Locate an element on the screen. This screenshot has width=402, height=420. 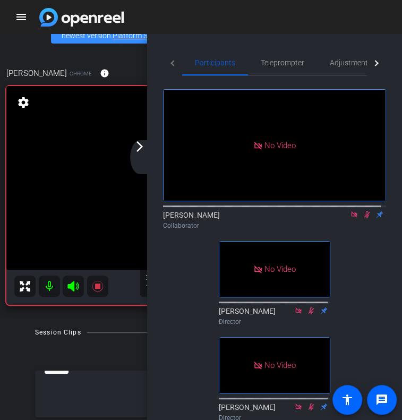
img: app logo is located at coordinates (81, 17).